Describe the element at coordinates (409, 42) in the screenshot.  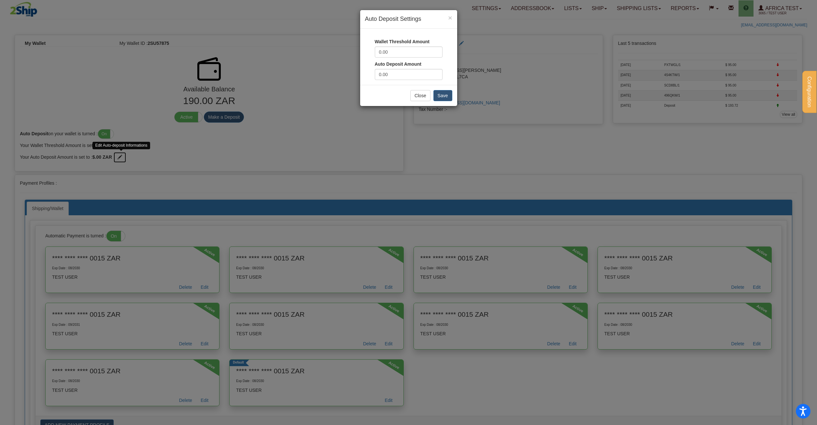
I see `label: Wallet Threshold Amount` at that location.